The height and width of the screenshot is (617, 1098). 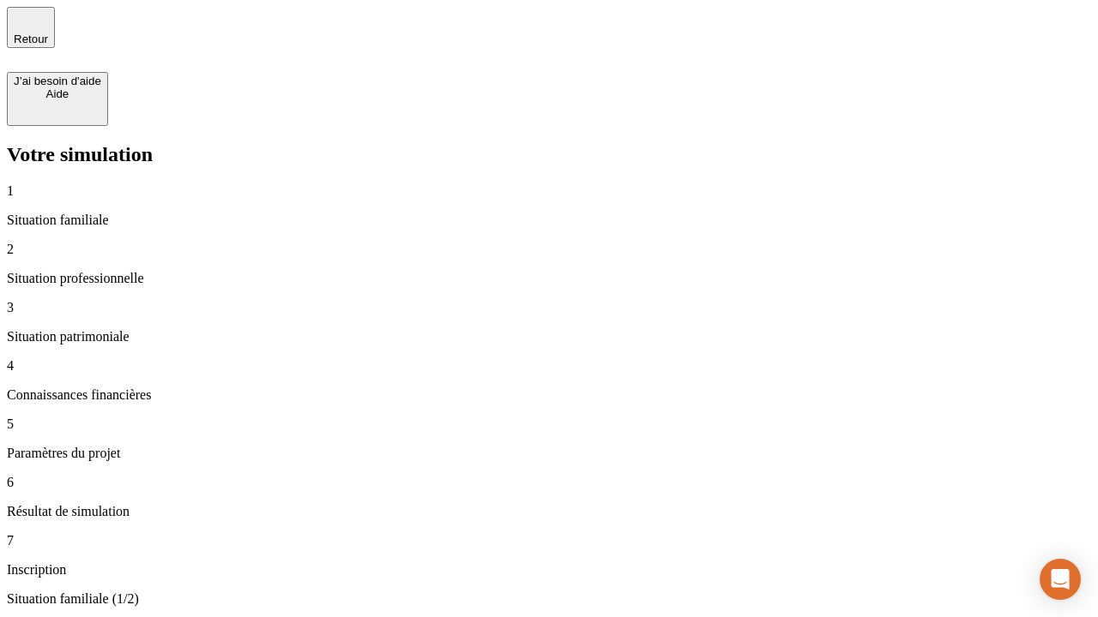 What do you see at coordinates (549, 279) in the screenshot?
I see `p: Situation professionnelle` at bounding box center [549, 279].